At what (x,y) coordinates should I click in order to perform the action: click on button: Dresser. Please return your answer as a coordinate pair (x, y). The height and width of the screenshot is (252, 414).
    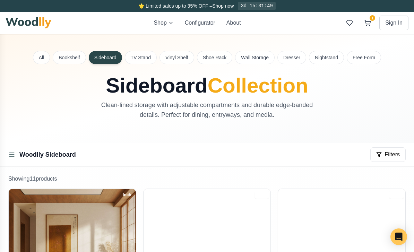
    Looking at the image, I should click on (291, 57).